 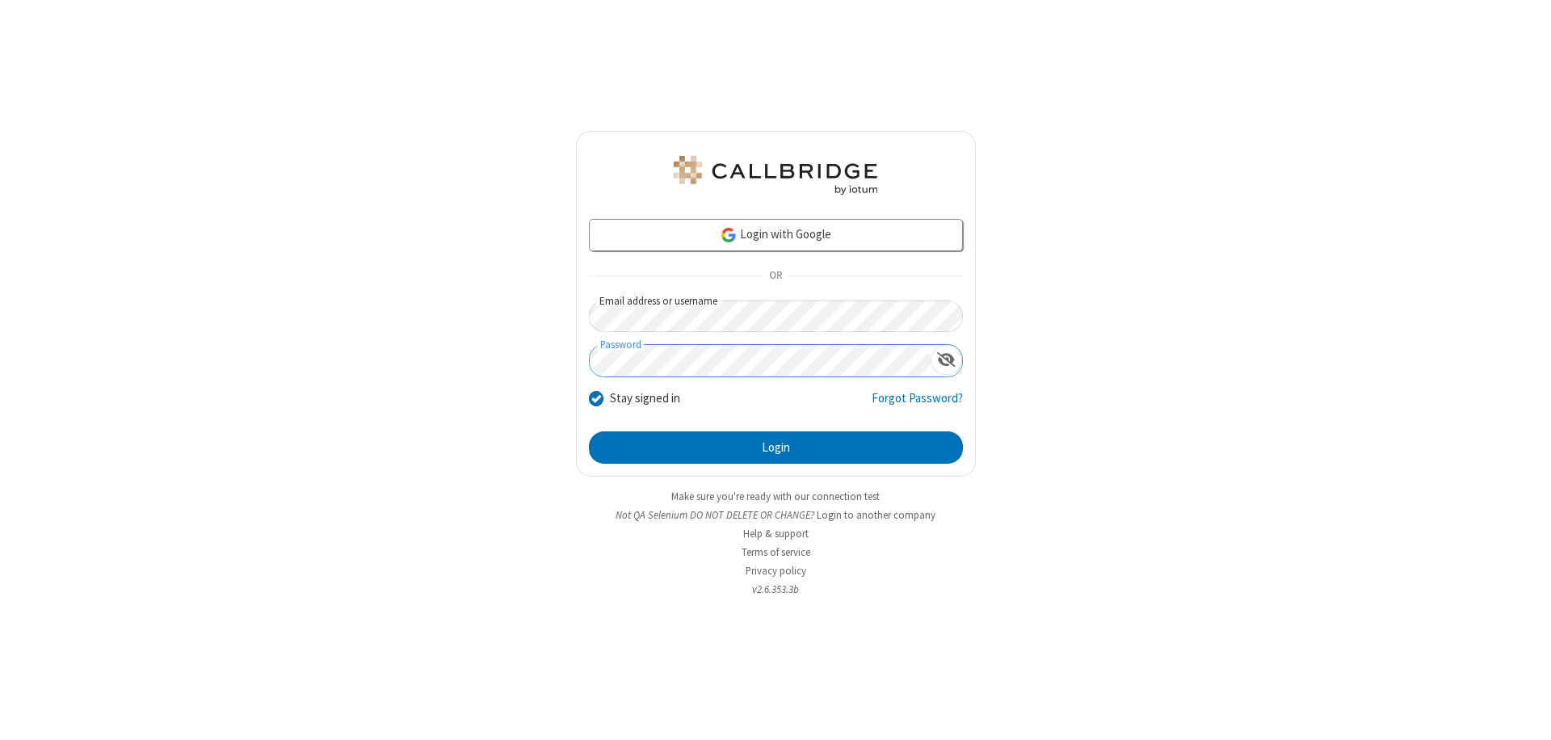 What do you see at coordinates (775, 316) in the screenshot?
I see `input: Email address or username` at bounding box center [775, 316].